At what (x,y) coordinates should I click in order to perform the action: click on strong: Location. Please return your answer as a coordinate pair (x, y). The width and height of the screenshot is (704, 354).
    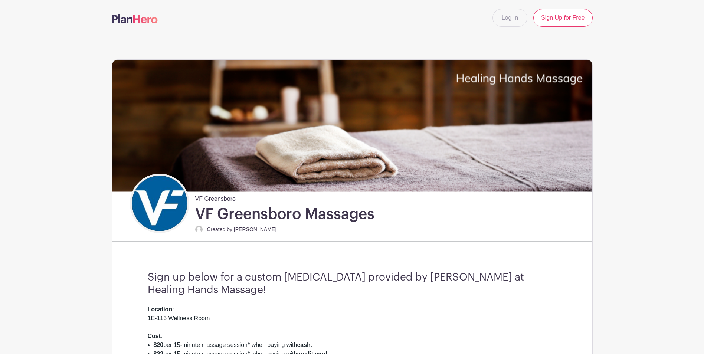
    Looking at the image, I should click on (160, 309).